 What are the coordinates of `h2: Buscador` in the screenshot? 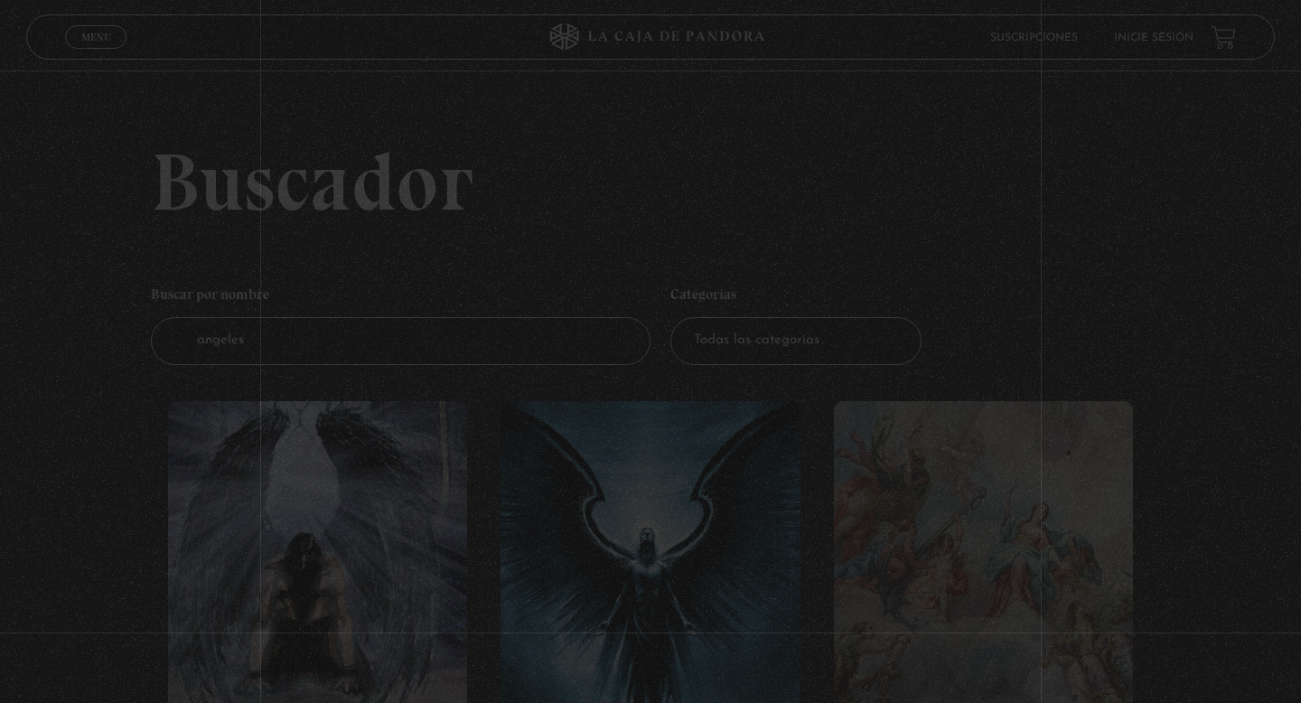 It's located at (713, 182).